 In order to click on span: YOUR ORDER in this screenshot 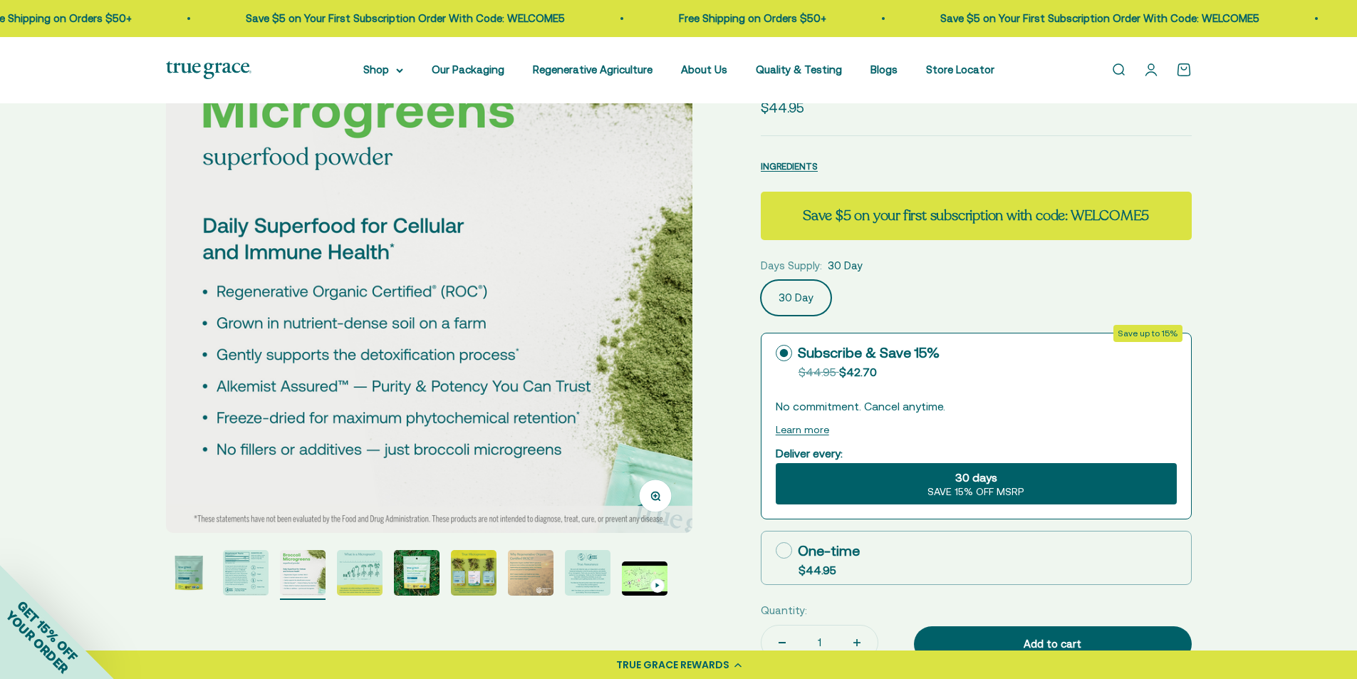, I will do `click(37, 642)`.